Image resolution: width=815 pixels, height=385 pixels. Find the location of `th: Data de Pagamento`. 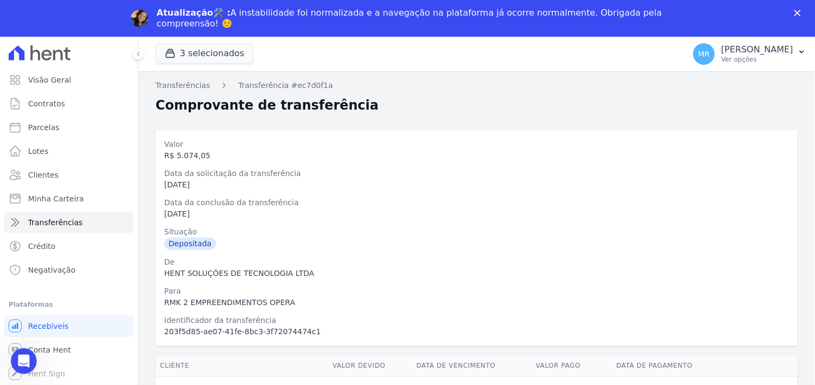

th: Data de Pagamento is located at coordinates (670, 366).